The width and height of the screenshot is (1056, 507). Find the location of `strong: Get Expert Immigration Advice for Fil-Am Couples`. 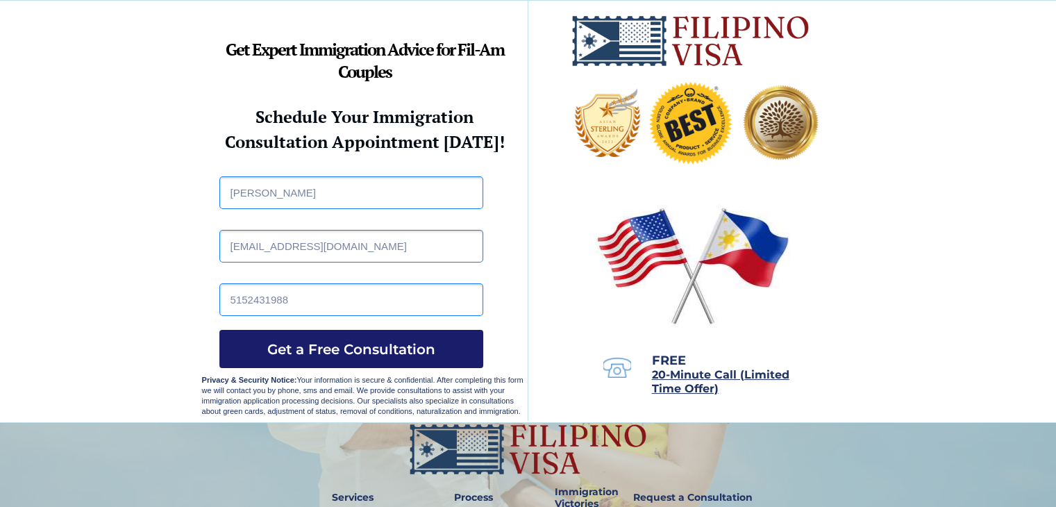

strong: Get Expert Immigration Advice for Fil-Am Couples is located at coordinates (365, 60).